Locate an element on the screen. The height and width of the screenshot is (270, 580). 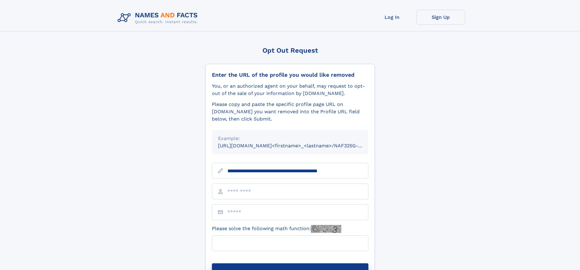
img: Logo Names and Facts is located at coordinates (159, 18).